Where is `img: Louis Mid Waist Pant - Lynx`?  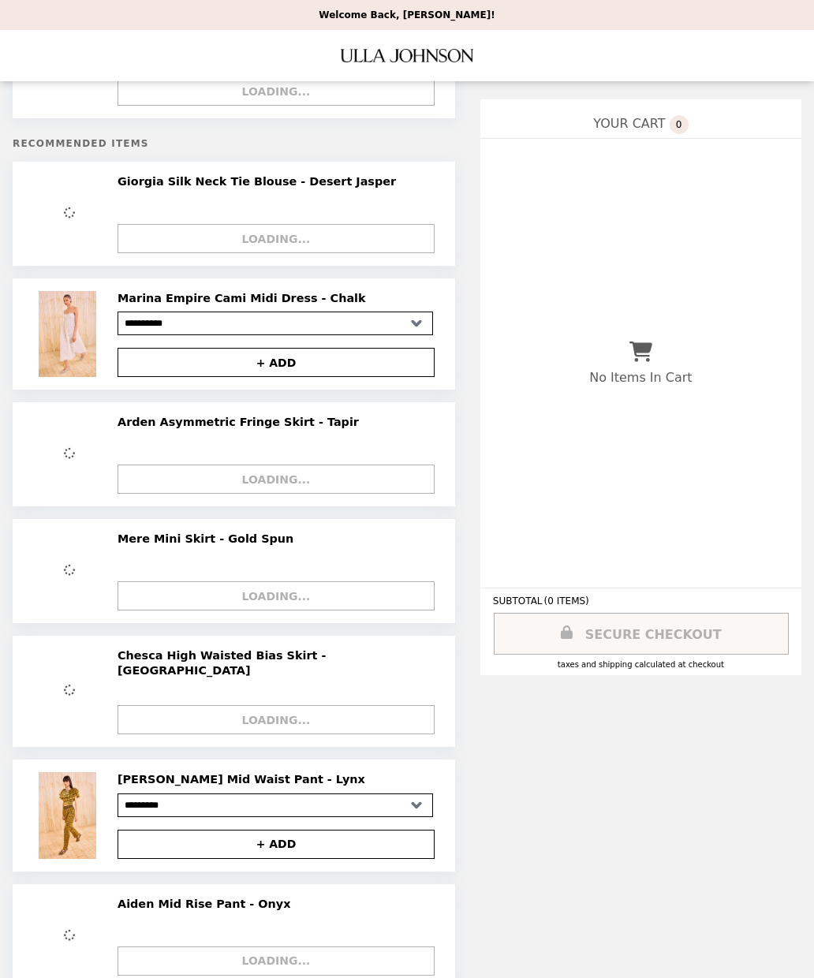 img: Louis Mid Waist Pant - Lynx is located at coordinates (69, 815).